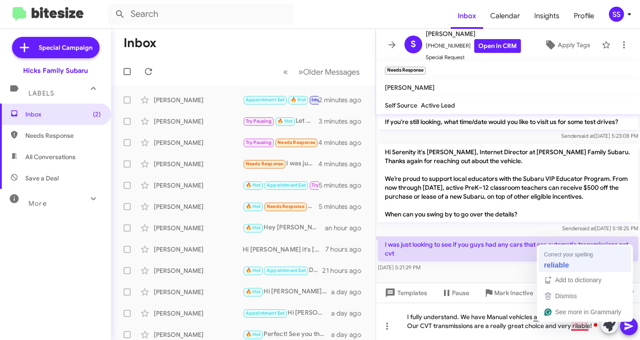 This screenshot has height=340, width=640. I want to click on button: Next, so click(329, 72).